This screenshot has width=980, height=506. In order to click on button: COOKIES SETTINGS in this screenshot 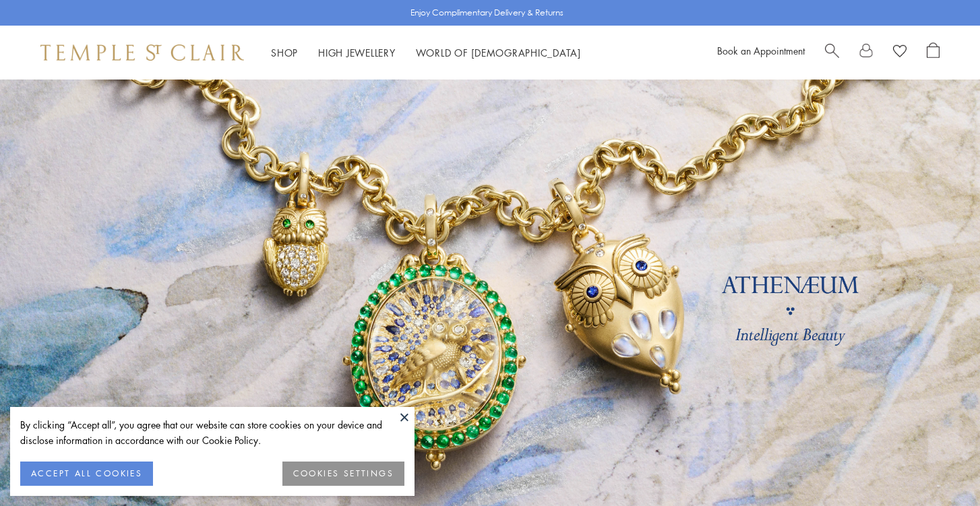, I will do `click(343, 474)`.